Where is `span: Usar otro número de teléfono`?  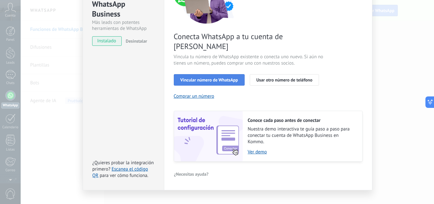 span: Usar otro número de teléfono is located at coordinates (284, 80).